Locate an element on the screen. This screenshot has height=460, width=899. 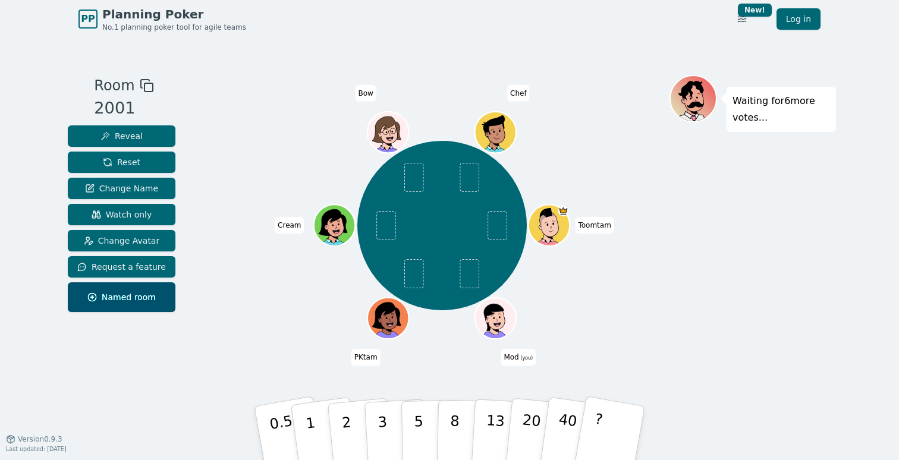
span: No.1 planning poker tool for agile teams is located at coordinates (174, 27).